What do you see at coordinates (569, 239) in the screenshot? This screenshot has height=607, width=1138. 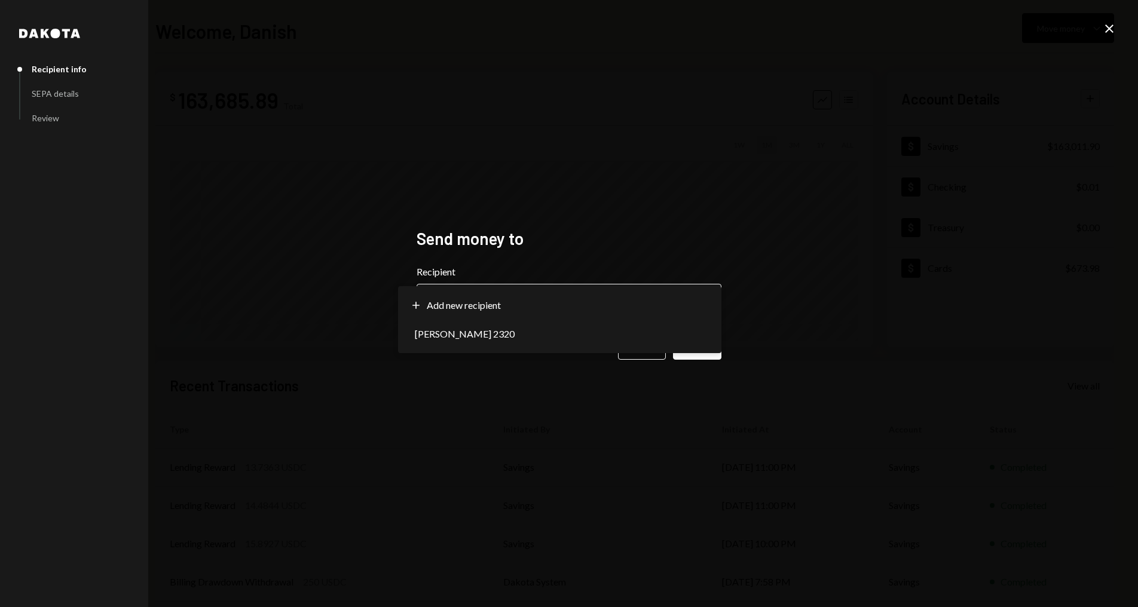 I see `h2: Send money to` at bounding box center [569, 239].